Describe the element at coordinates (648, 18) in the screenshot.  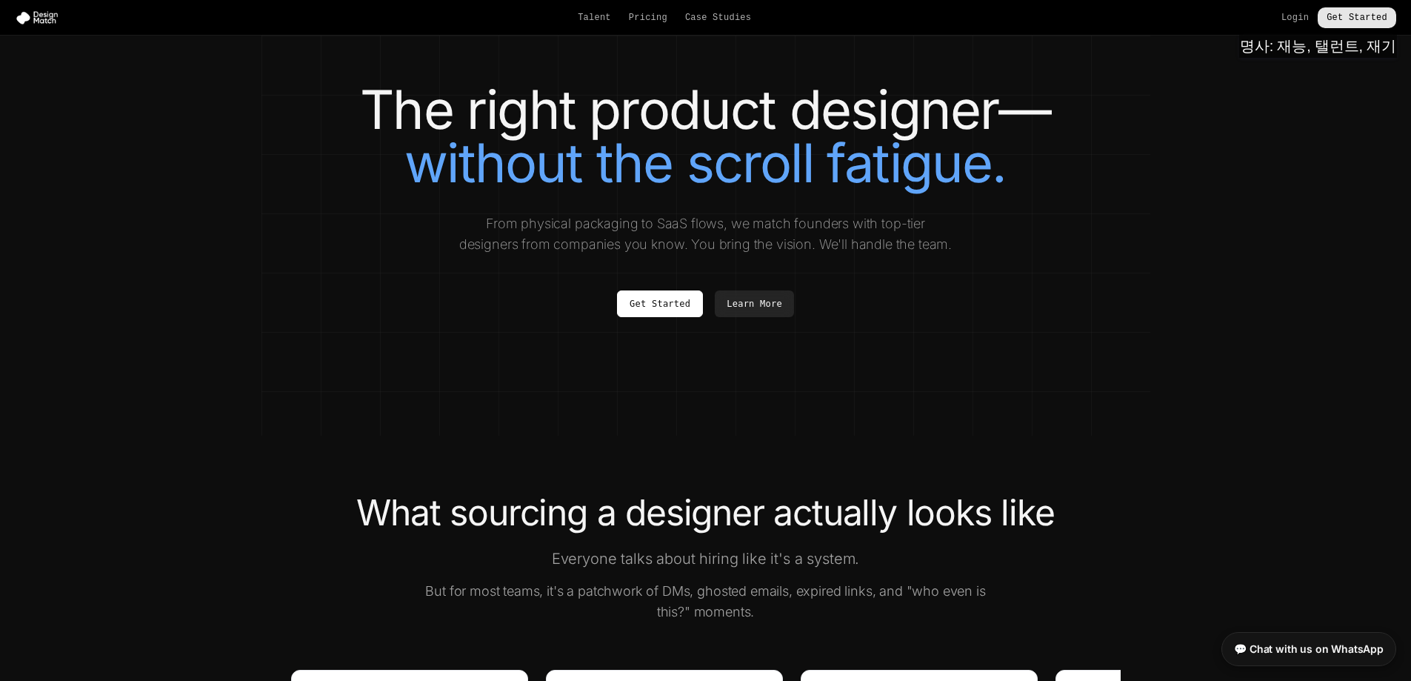
I see `a: Pricing` at that location.